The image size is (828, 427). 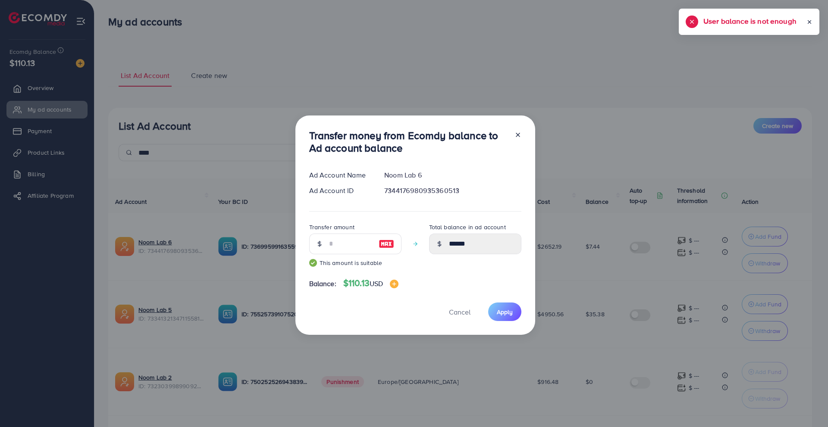 What do you see at coordinates (468, 227) in the screenshot?
I see `label: Total balance in ad account` at bounding box center [468, 227].